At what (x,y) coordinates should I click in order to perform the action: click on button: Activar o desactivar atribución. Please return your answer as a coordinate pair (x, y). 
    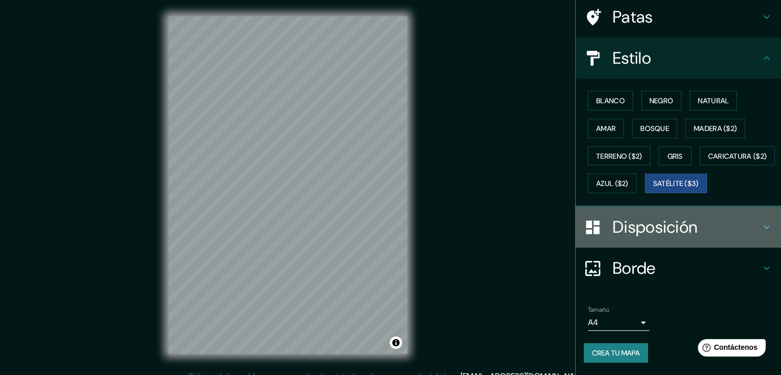
    Looking at the image, I should click on (396, 342).